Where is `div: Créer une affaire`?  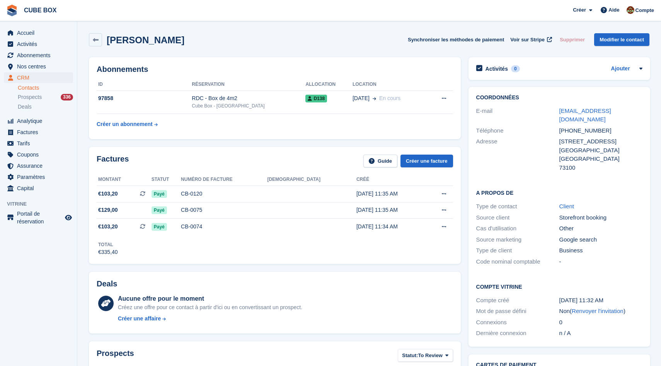 div: Créer une affaire is located at coordinates (139, 319).